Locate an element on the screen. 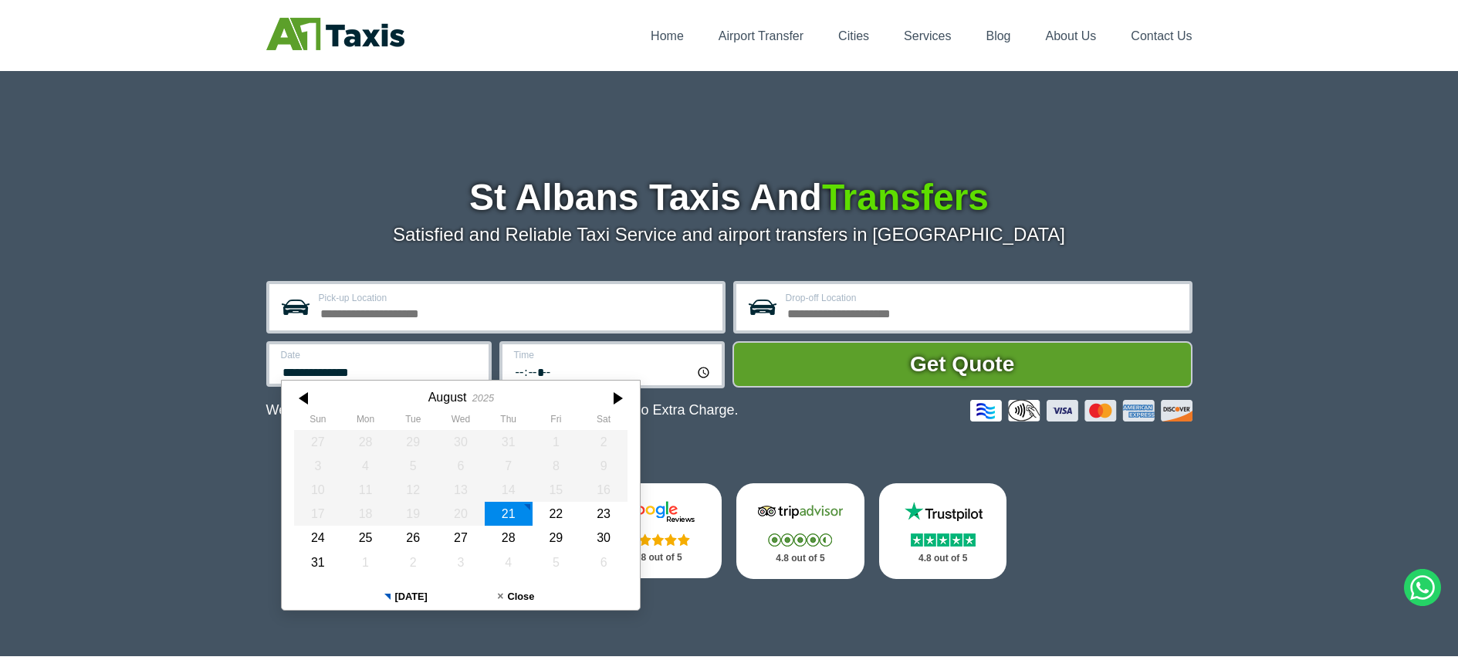 The image size is (1458, 667). div: 18 August 2025 is located at coordinates (365, 513).